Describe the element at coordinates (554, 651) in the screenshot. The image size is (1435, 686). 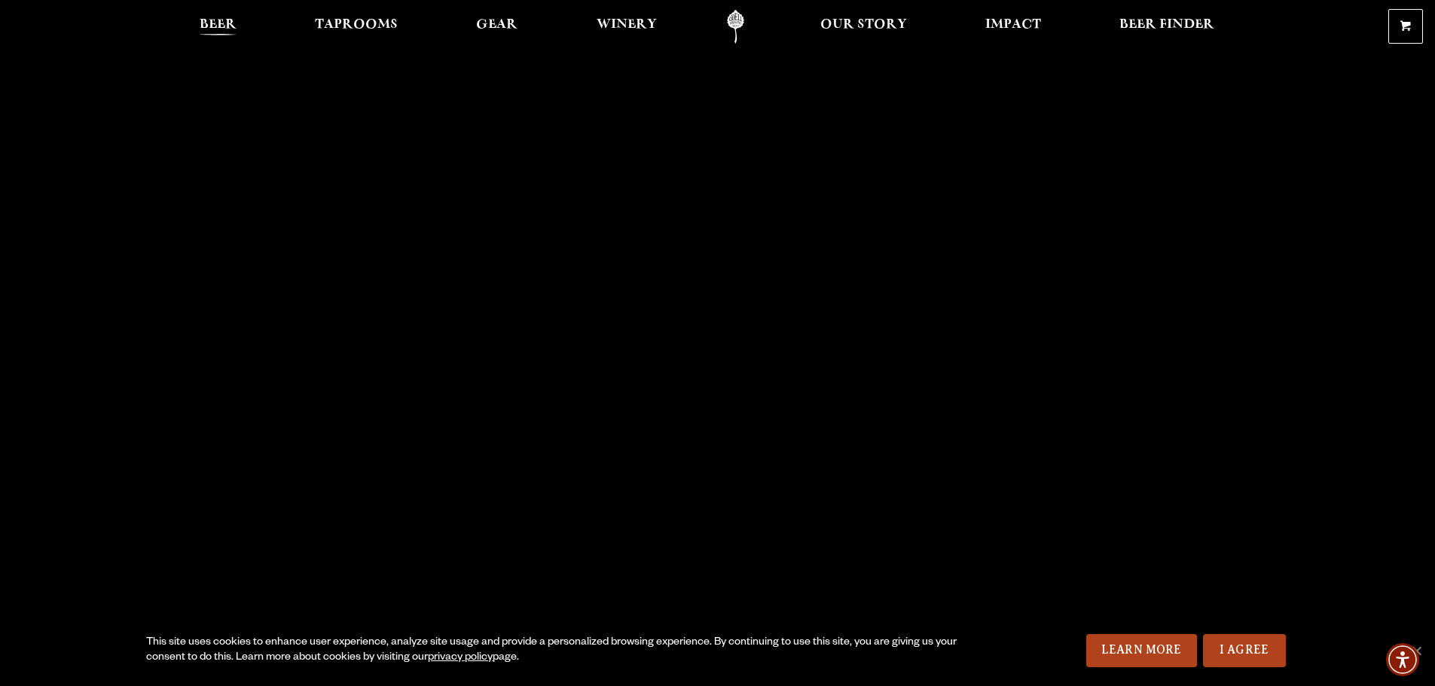
I see `div: This site uses cookies to enhance user experience, analyze site usage and provide a personalized ...` at that location.